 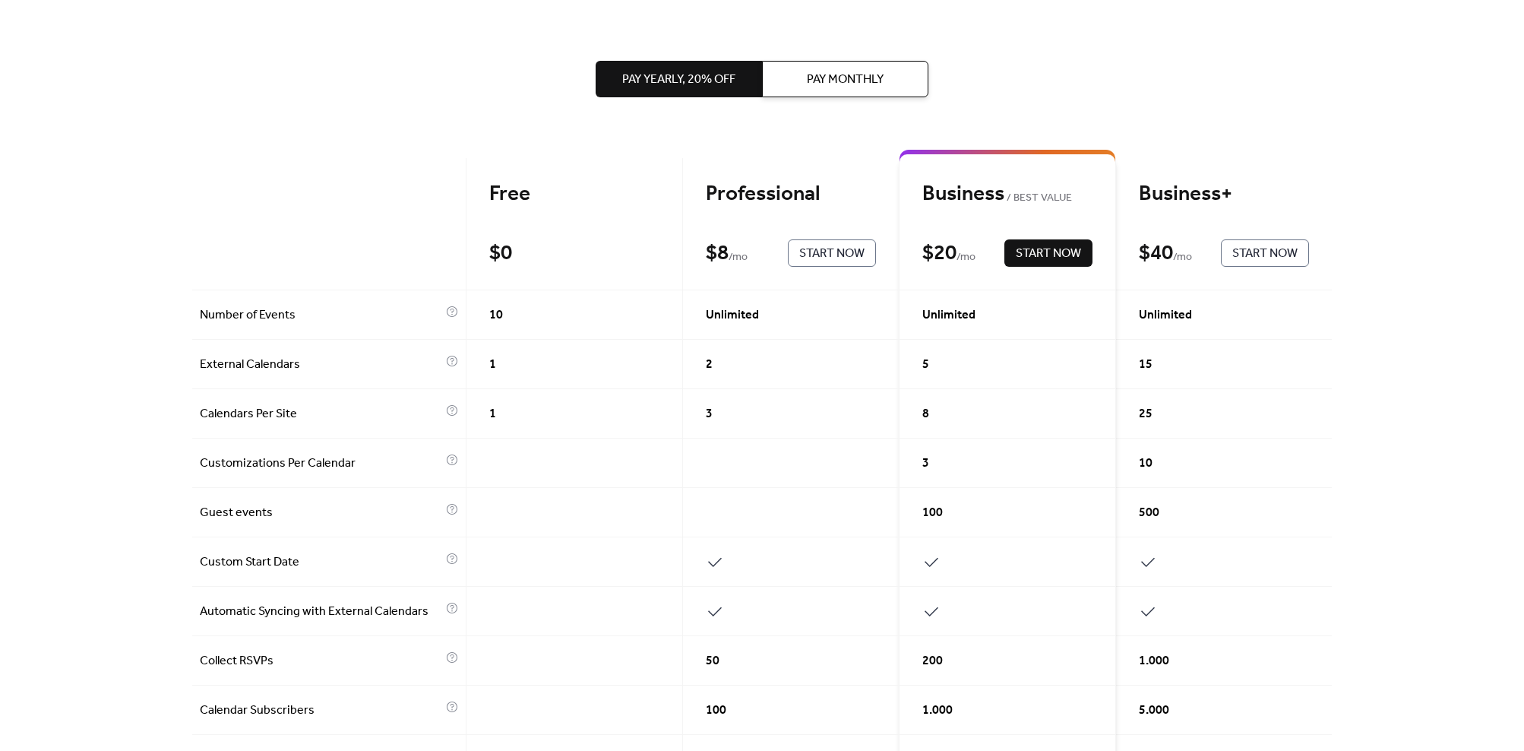 What do you see at coordinates (574, 194) in the screenshot?
I see `div: Free` at bounding box center [574, 194].